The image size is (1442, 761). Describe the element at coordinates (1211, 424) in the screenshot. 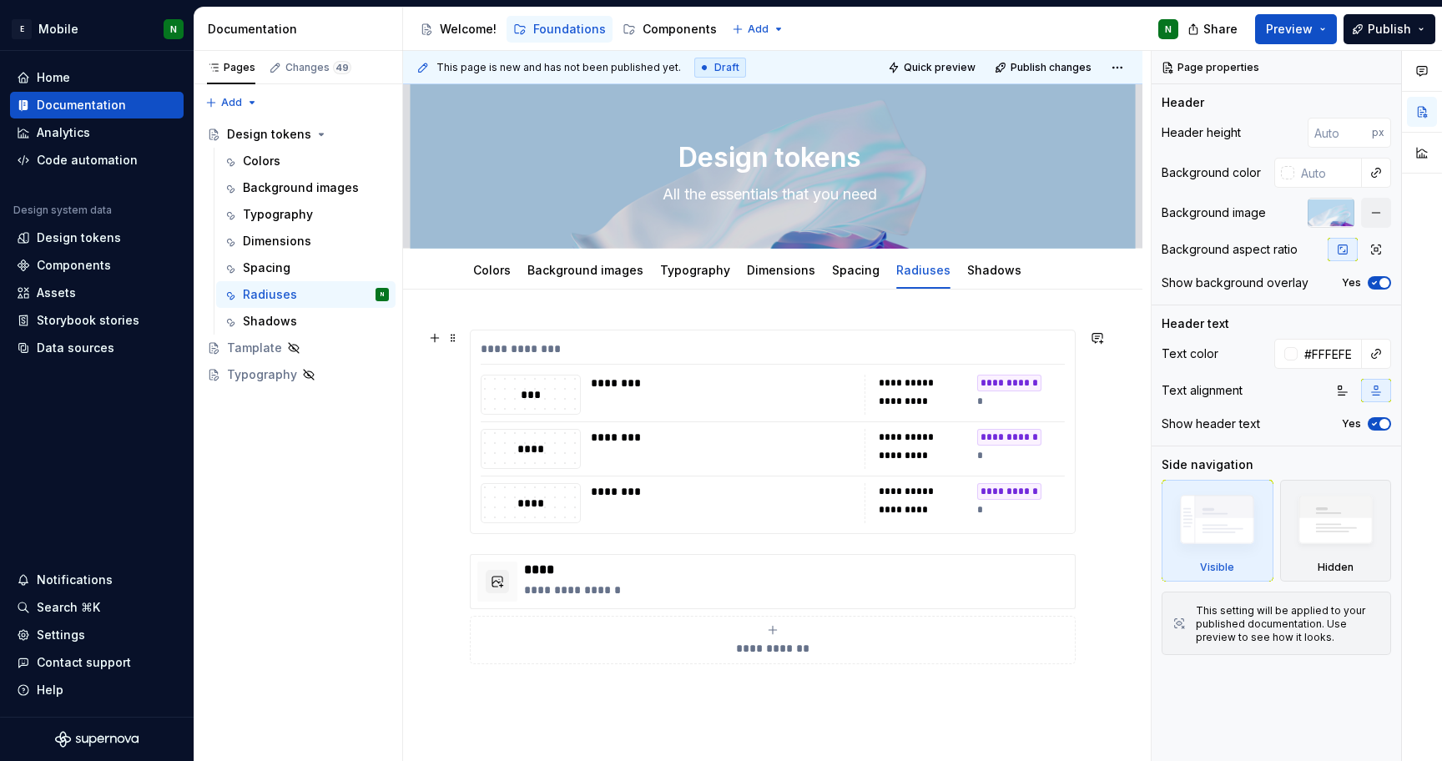

I see `div: Show header text` at that location.